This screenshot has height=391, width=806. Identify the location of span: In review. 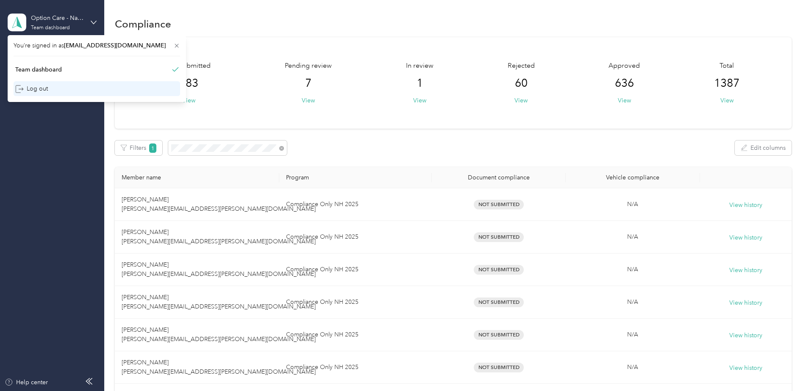
(419, 66).